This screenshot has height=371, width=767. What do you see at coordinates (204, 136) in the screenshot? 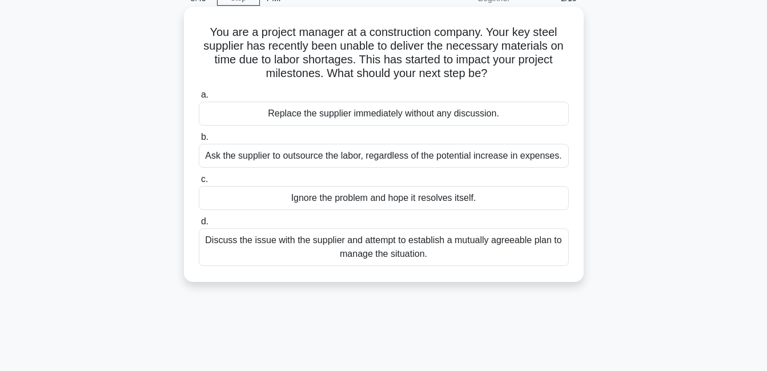
I see `span: b.` at bounding box center [204, 136].